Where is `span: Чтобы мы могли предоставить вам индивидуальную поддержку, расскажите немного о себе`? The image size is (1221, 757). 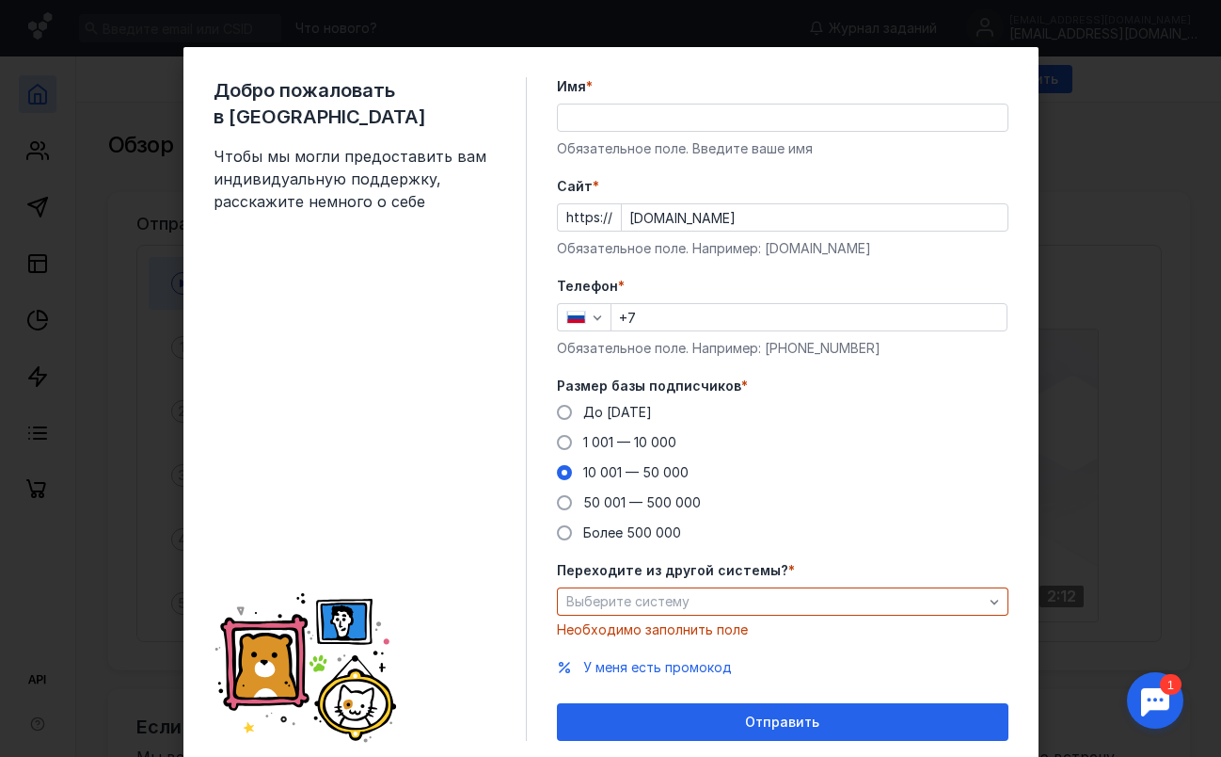 span: Чтобы мы могли предоставить вам индивидуальную поддержку, расскажите немного о себе is located at coordinates (355, 179).